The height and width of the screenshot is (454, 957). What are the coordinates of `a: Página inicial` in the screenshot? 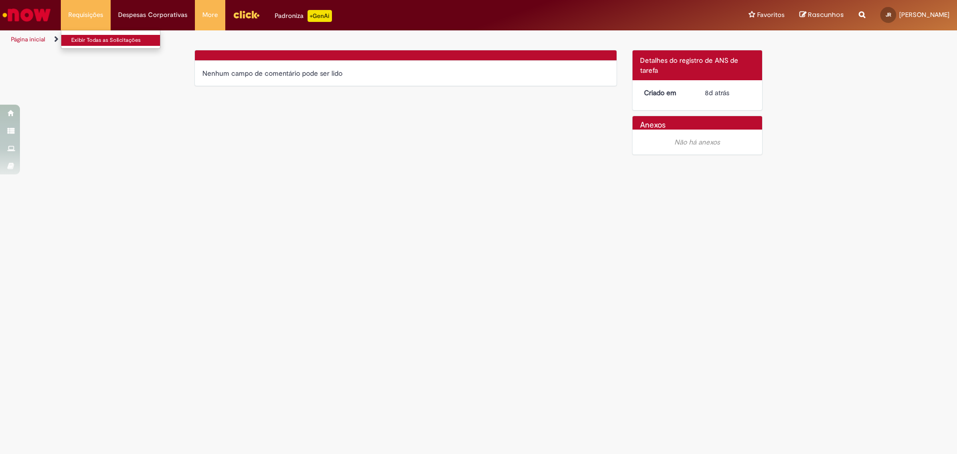 It's located at (28, 39).